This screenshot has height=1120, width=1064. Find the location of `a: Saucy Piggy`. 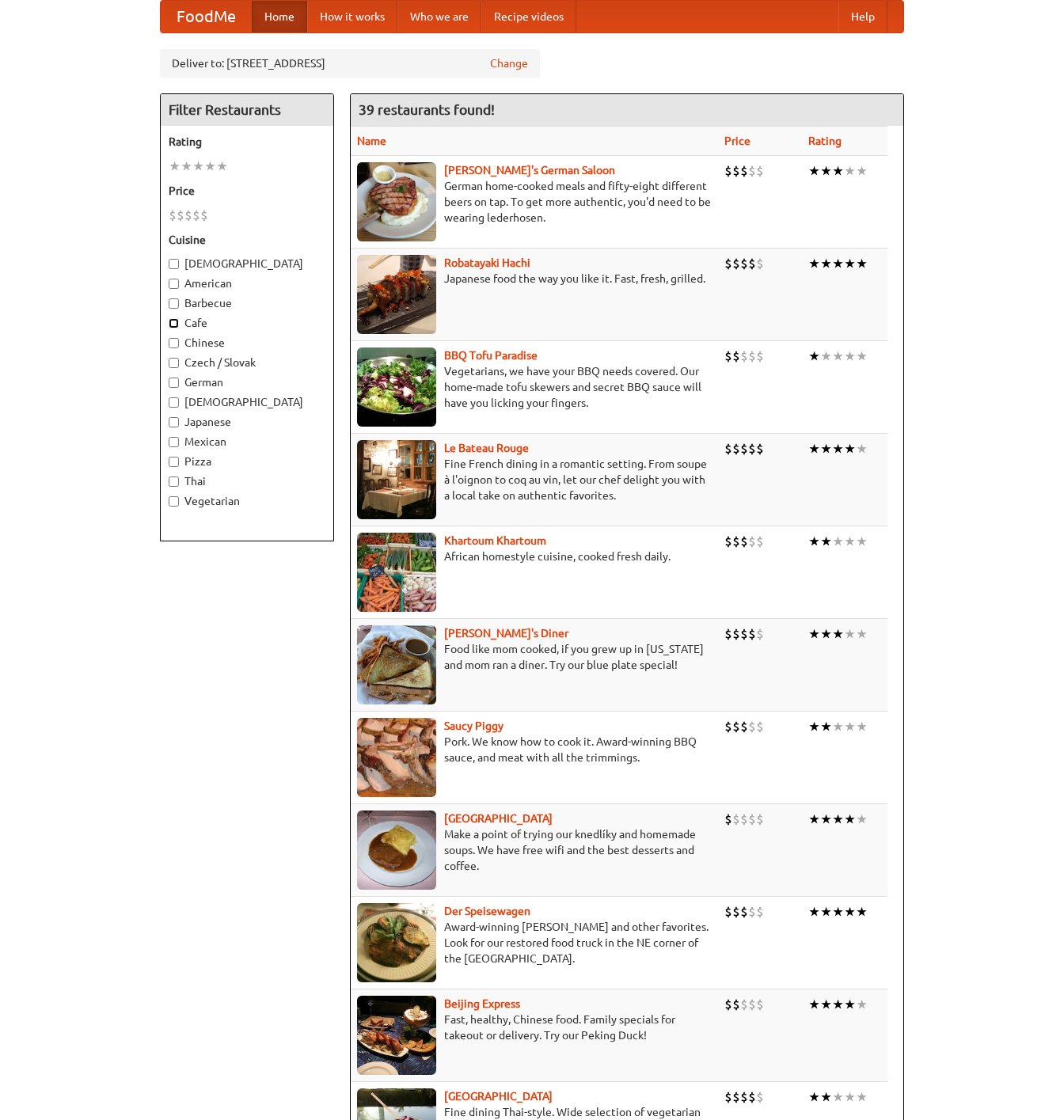

a: Saucy Piggy is located at coordinates (474, 726).